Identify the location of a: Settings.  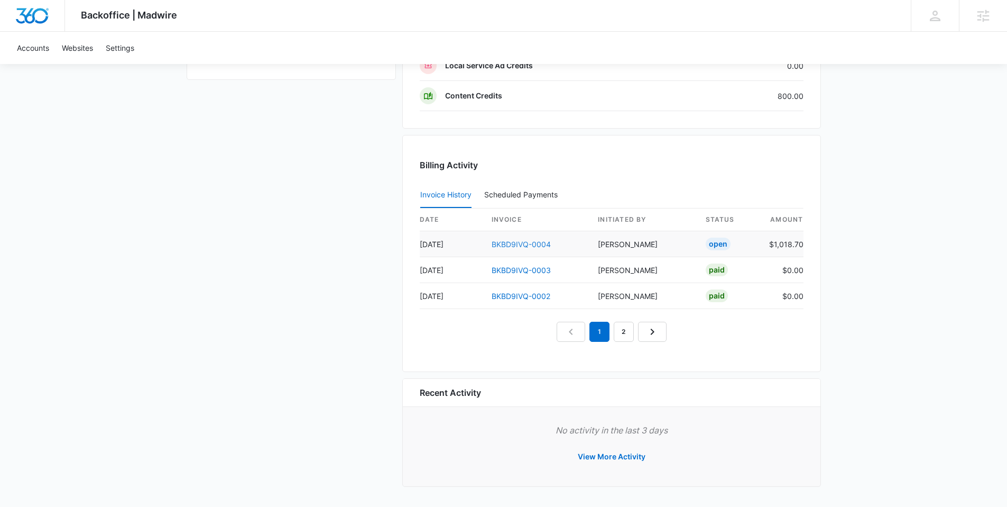
(120, 48).